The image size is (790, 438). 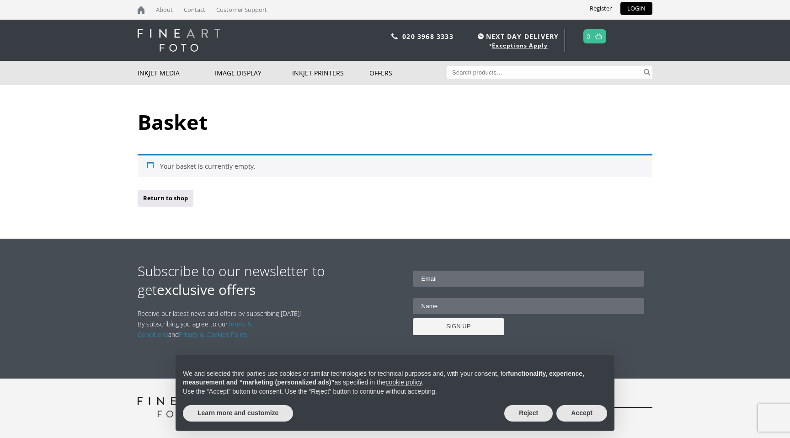 What do you see at coordinates (428, 36) in the screenshot?
I see `a: 020 3968 3333` at bounding box center [428, 36].